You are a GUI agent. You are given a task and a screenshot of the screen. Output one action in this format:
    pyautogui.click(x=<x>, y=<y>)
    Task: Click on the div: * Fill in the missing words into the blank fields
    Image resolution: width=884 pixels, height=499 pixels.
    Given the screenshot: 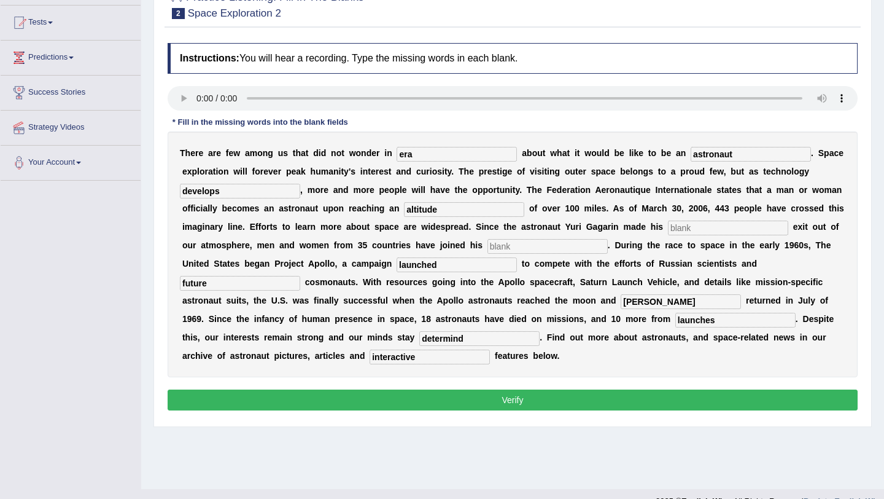 What is the action you would take?
    pyautogui.click(x=260, y=122)
    